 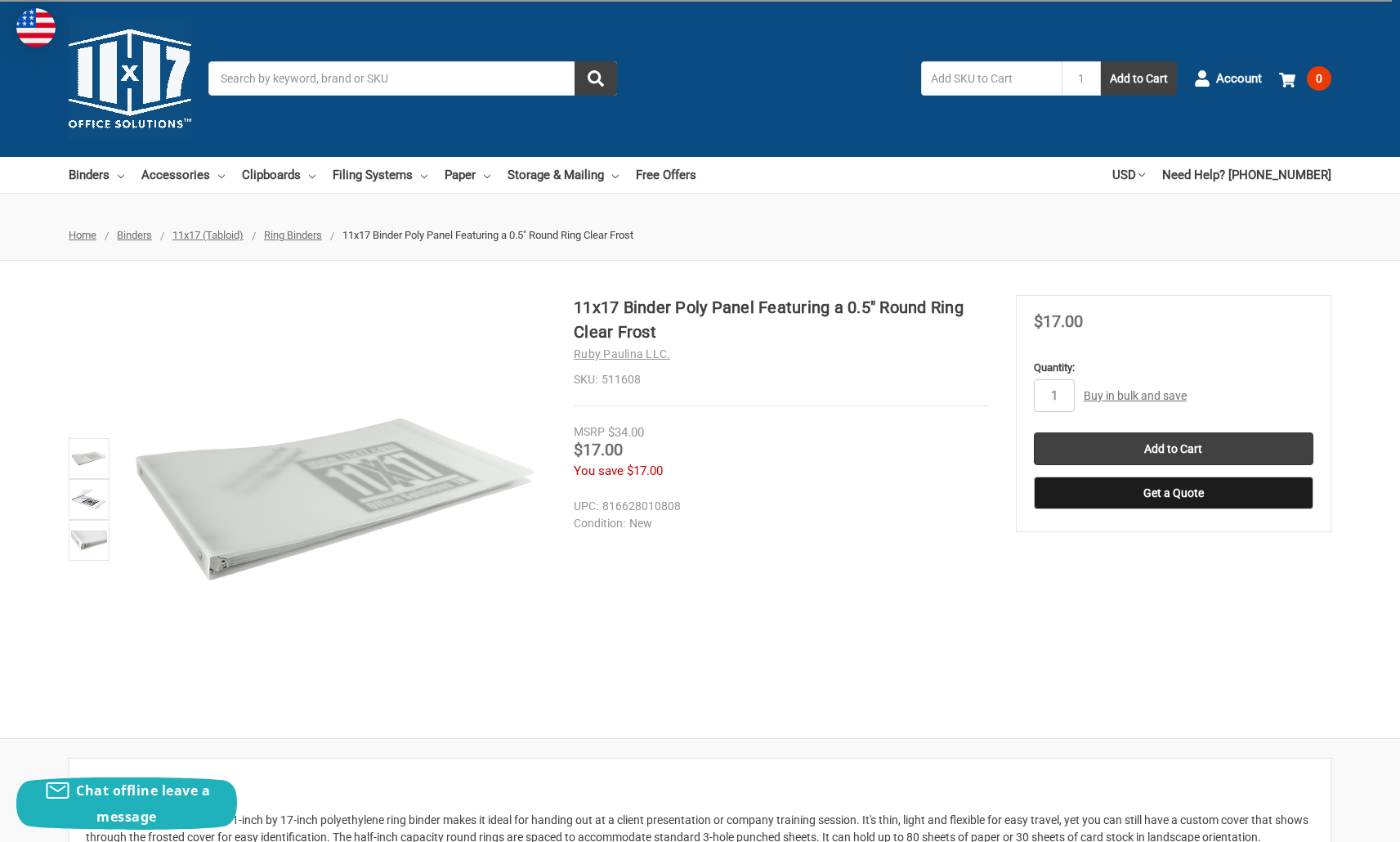 I want to click on img: duty and tax information for United States, so click(x=36, y=28).